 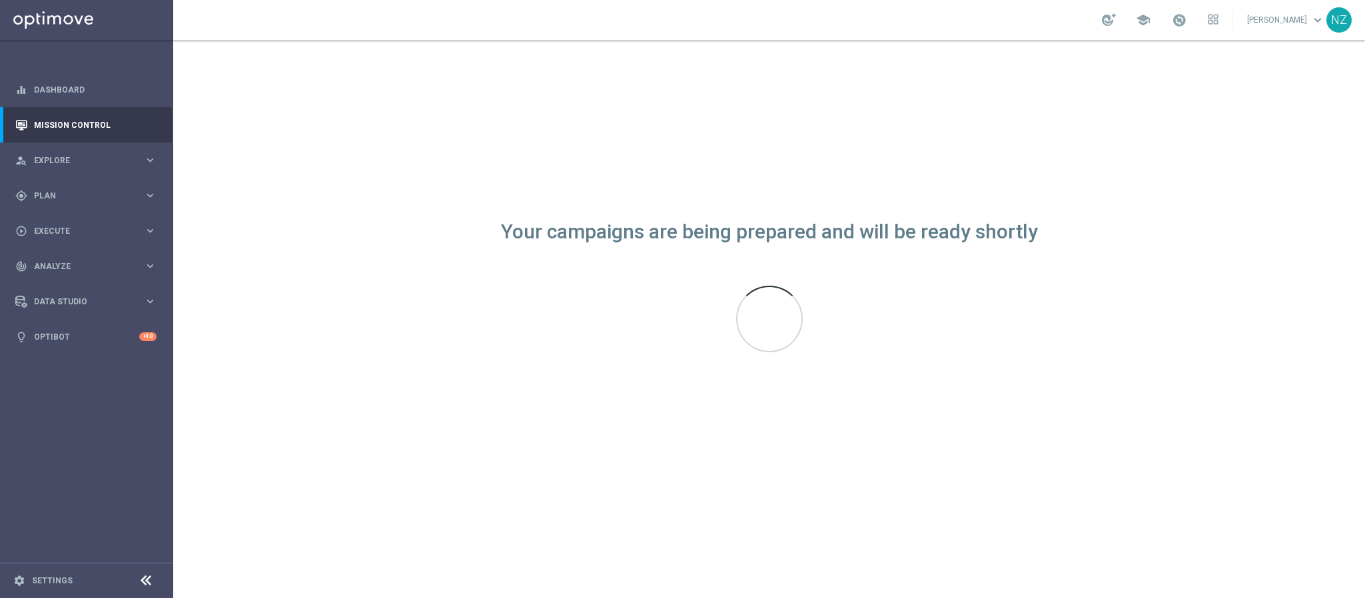 I want to click on i: settings, so click(x=19, y=581).